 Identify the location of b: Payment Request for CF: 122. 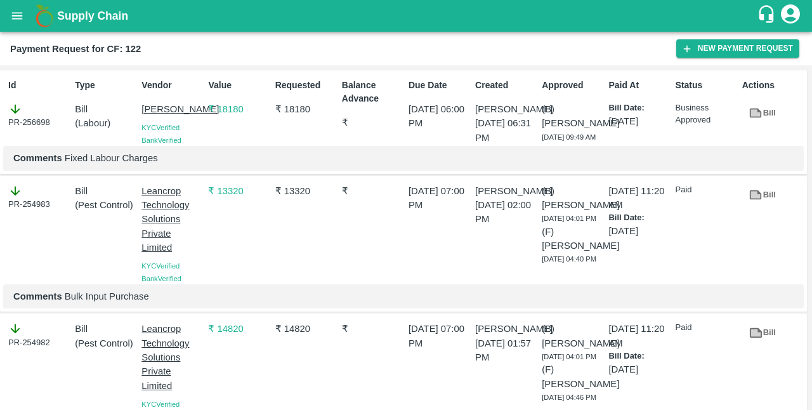
(75, 49).